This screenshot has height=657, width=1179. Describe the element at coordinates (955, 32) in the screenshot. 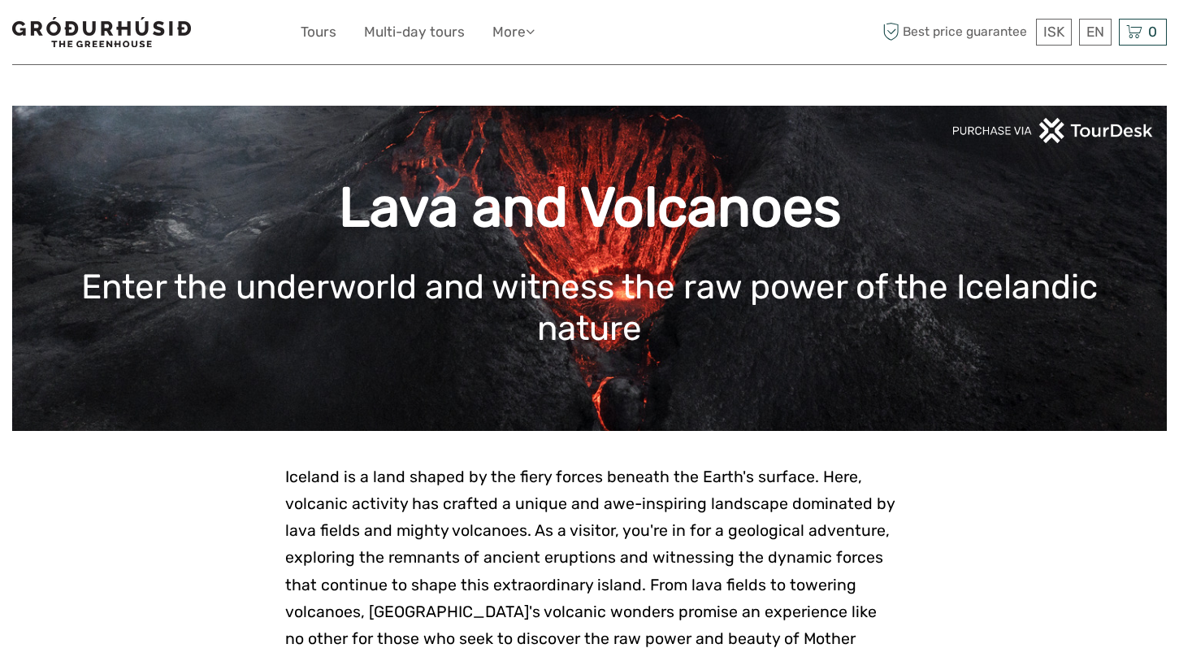

I see `span: Best price guarantee` at that location.